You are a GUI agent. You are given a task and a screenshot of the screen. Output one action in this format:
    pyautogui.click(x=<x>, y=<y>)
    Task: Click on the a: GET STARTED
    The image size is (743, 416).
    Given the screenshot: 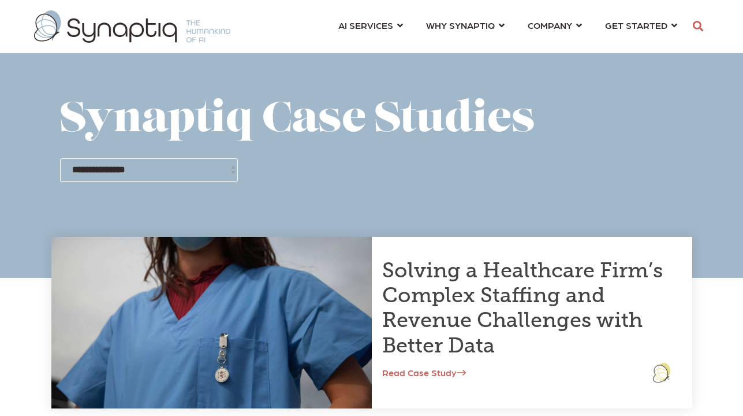 What is the action you would take?
    pyautogui.click(x=641, y=25)
    